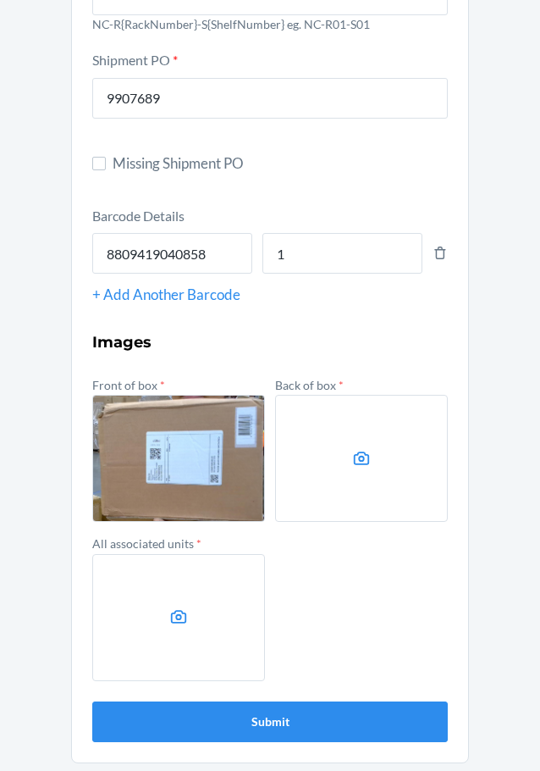 The width and height of the screenshot is (540, 771). I want to click on h3: Images, so click(270, 342).